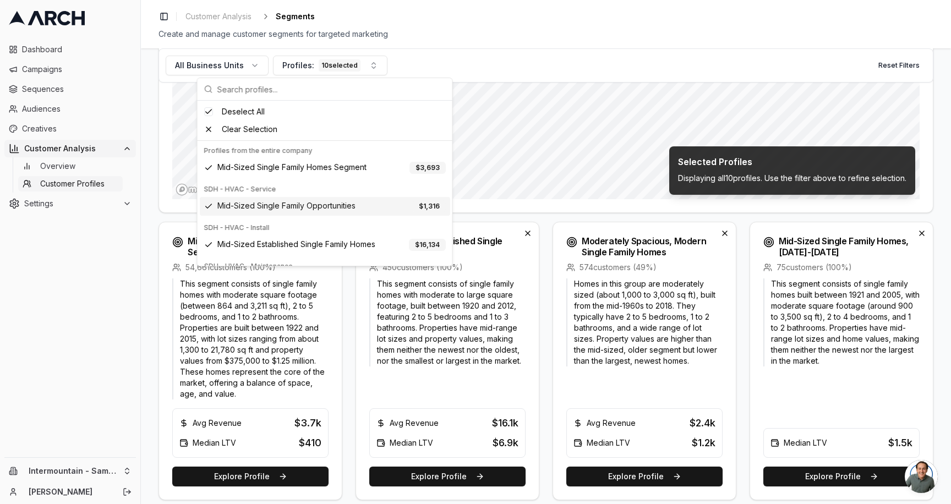 Image resolution: width=951 pixels, height=504 pixels. I want to click on div: Suggestions, so click(325, 183).